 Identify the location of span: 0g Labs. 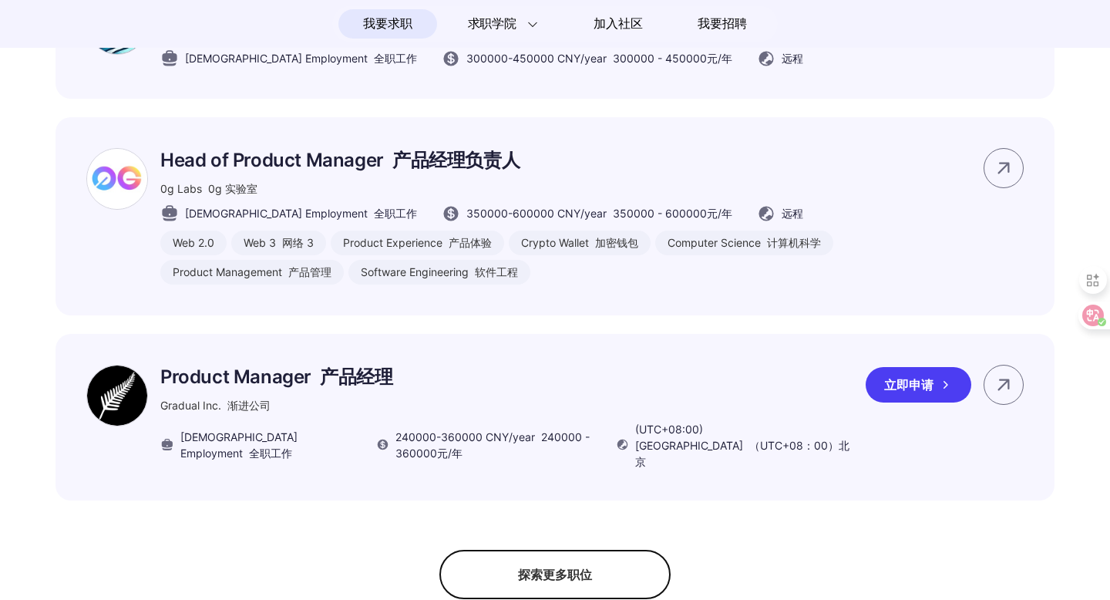
(209, 188).